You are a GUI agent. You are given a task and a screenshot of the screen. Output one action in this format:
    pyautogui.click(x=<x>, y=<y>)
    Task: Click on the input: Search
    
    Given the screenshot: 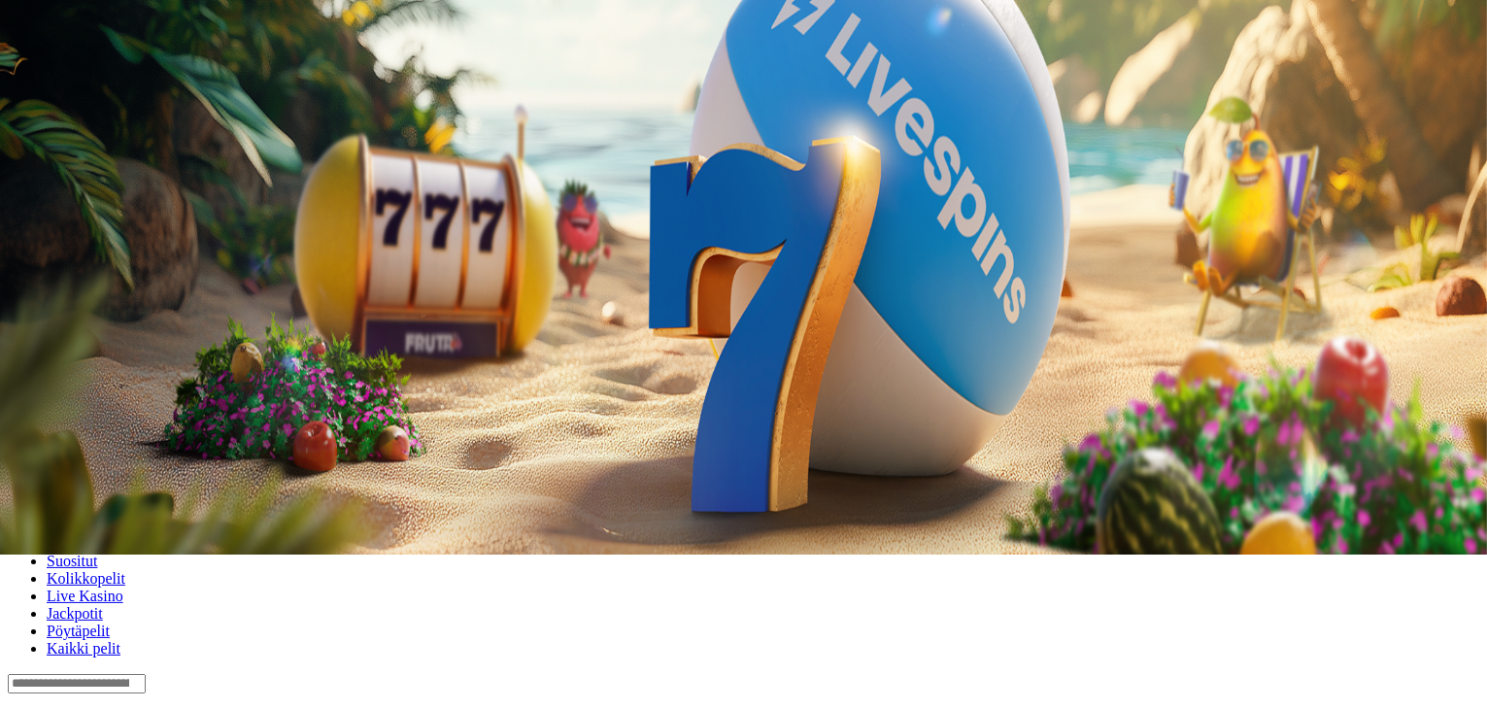 What is the action you would take?
    pyautogui.click(x=77, y=684)
    